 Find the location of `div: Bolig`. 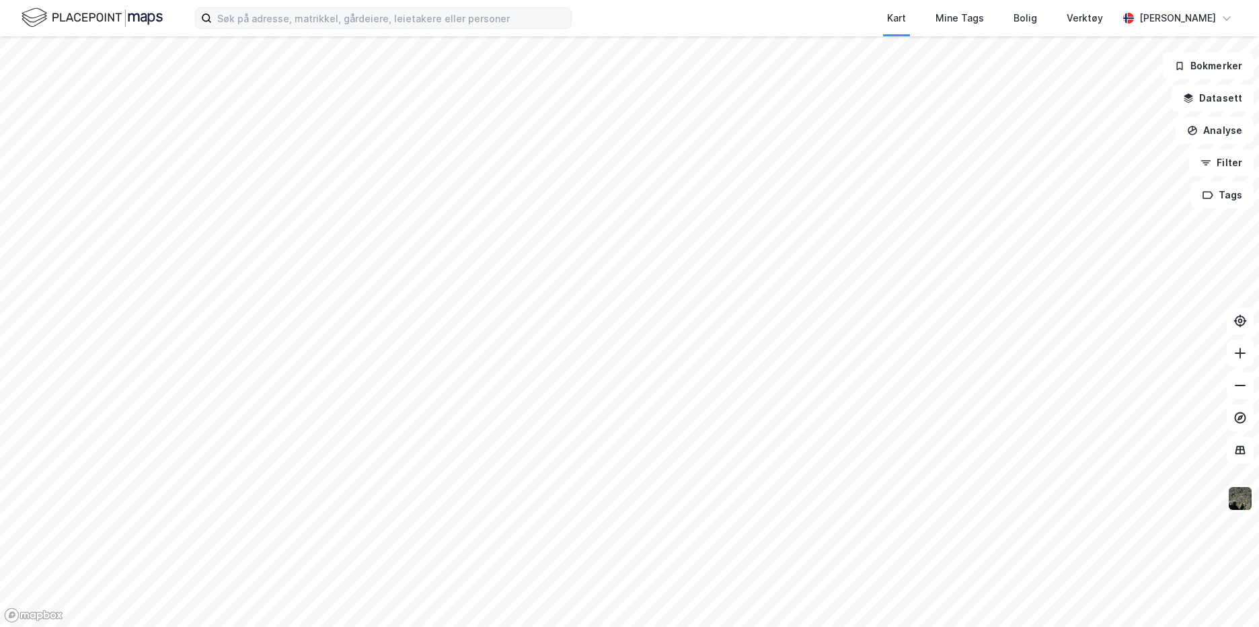

div: Bolig is located at coordinates (1025, 18).